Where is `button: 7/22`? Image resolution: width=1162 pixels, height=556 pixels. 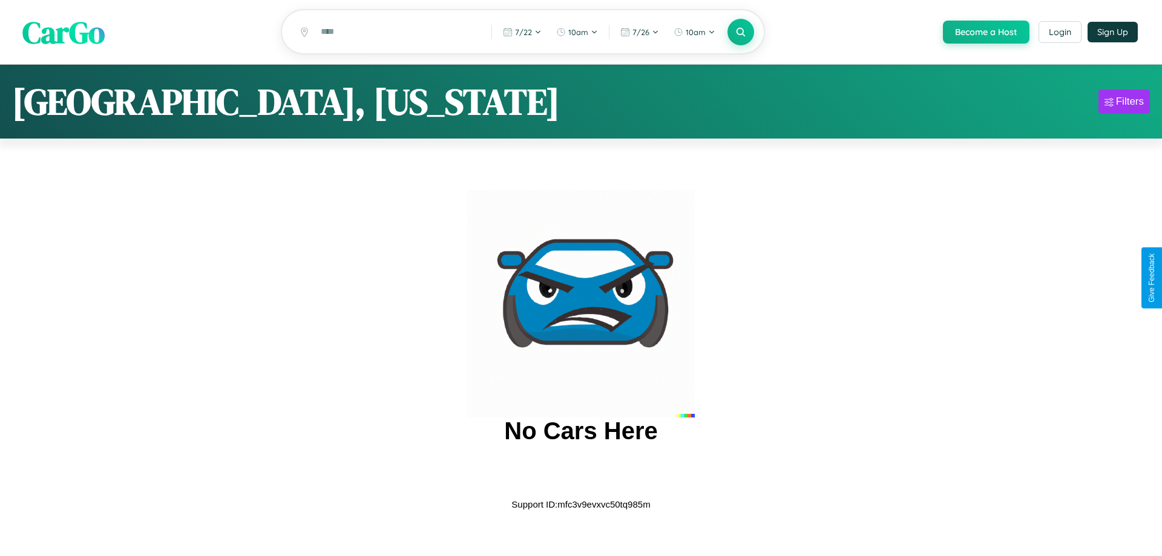
button: 7/22 is located at coordinates (522, 32).